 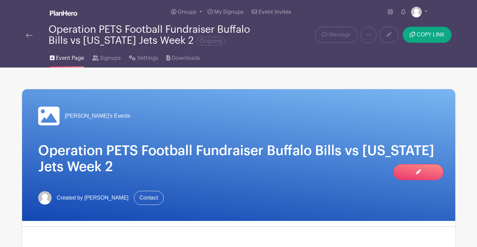 What do you see at coordinates (143, 57) in the screenshot?
I see `a: Settings` at bounding box center [143, 57].